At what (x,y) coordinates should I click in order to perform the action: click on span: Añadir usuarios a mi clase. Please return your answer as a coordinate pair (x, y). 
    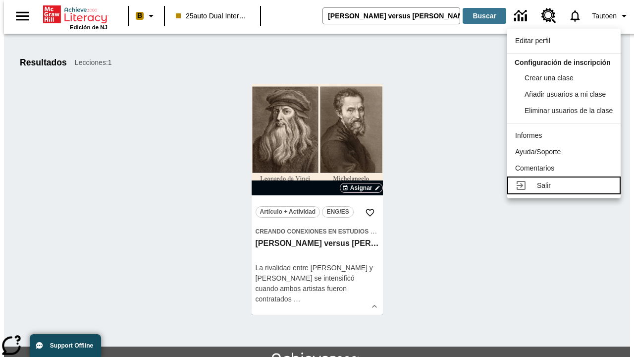
    Looking at the image, I should click on (565, 94).